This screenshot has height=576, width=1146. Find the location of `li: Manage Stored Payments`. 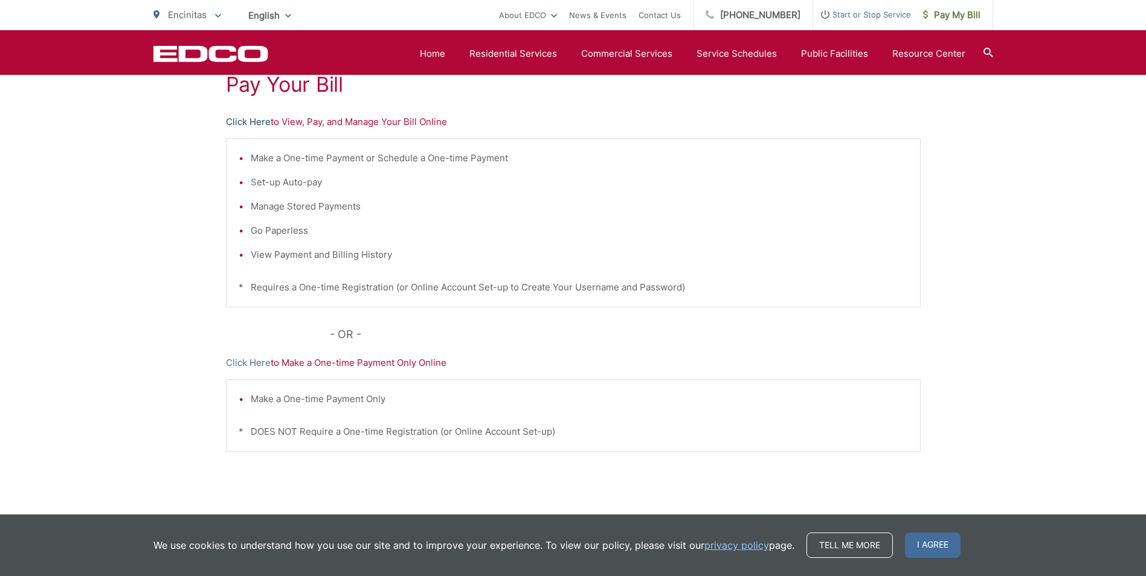

li: Manage Stored Payments is located at coordinates (579, 207).